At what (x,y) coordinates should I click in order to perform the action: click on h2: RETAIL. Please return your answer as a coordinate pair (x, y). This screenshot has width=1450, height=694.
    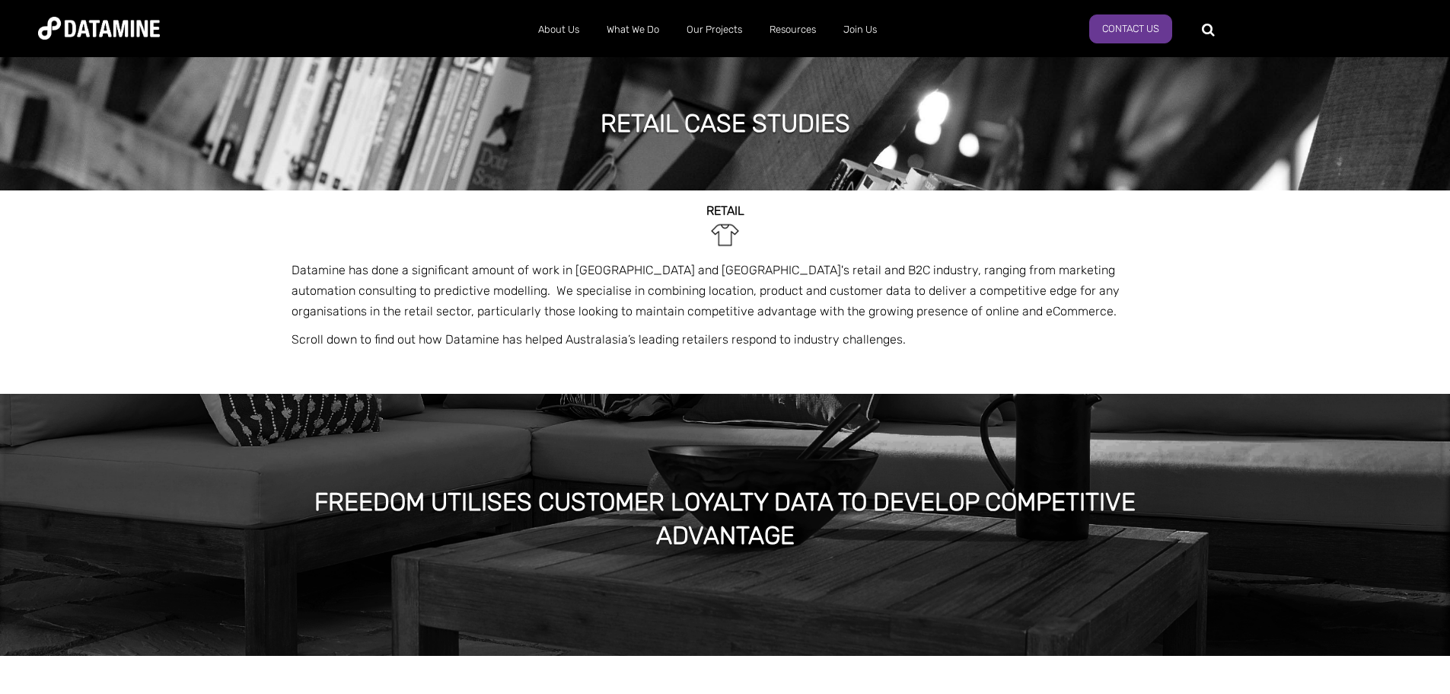
    Looking at the image, I should click on (726, 211).